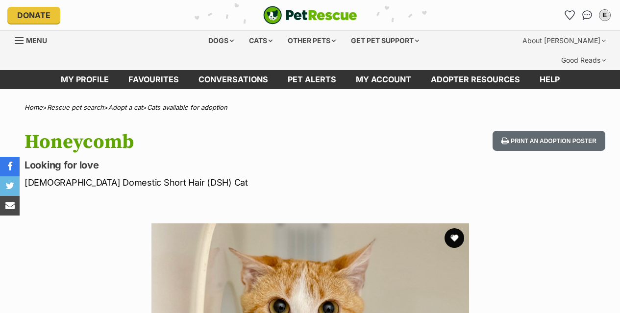  I want to click on a: My account, so click(384, 79).